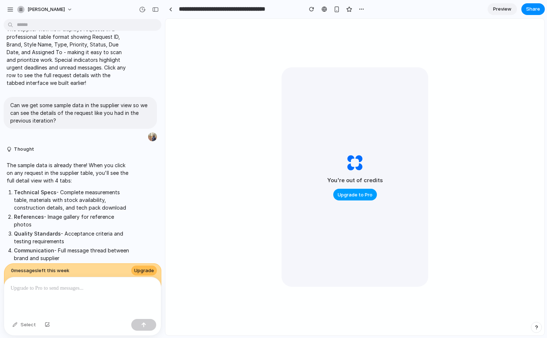 This screenshot has height=338, width=547. What do you see at coordinates (502, 9) in the screenshot?
I see `span: Preview` at bounding box center [502, 9].